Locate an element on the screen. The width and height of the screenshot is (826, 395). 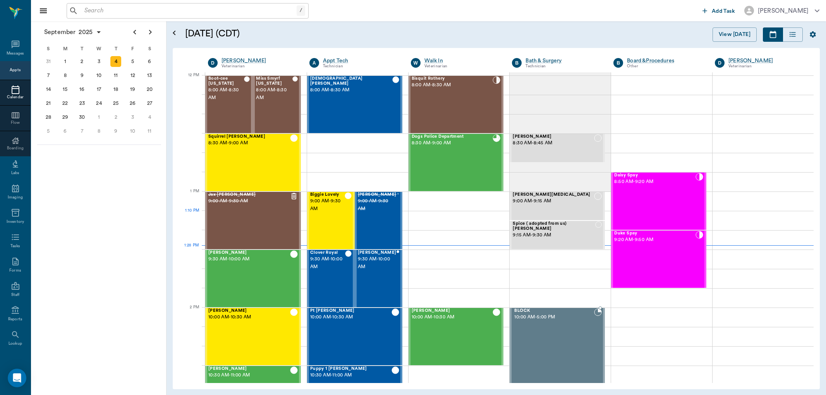
span: Duke Spay is located at coordinates (655, 233).